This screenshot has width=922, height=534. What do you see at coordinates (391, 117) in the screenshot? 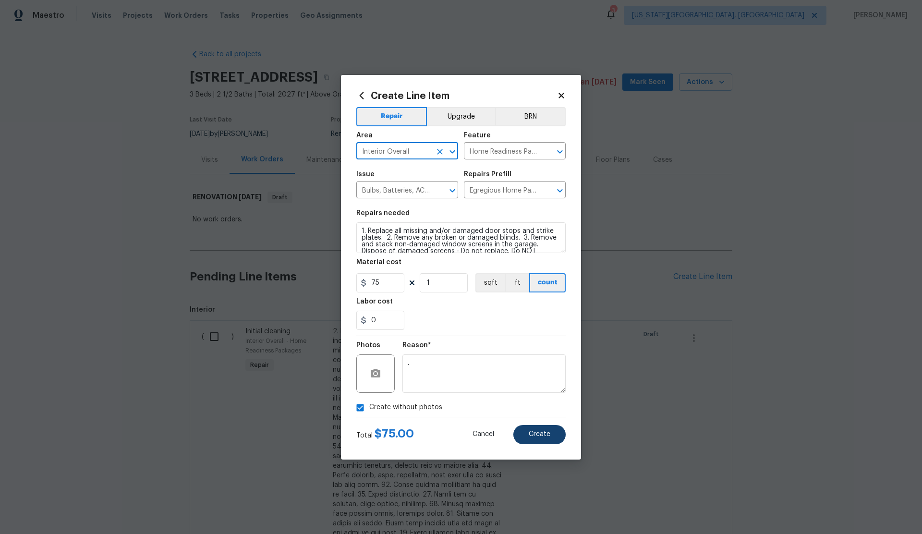
I see `button: Repair` at bounding box center [391, 117].